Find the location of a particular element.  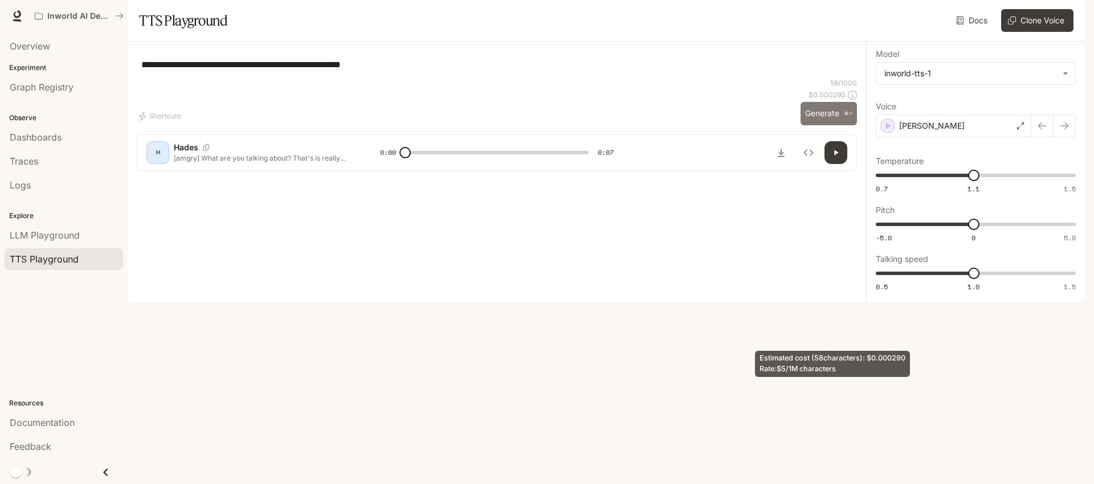

h1: TTS Playground is located at coordinates (183, 21).